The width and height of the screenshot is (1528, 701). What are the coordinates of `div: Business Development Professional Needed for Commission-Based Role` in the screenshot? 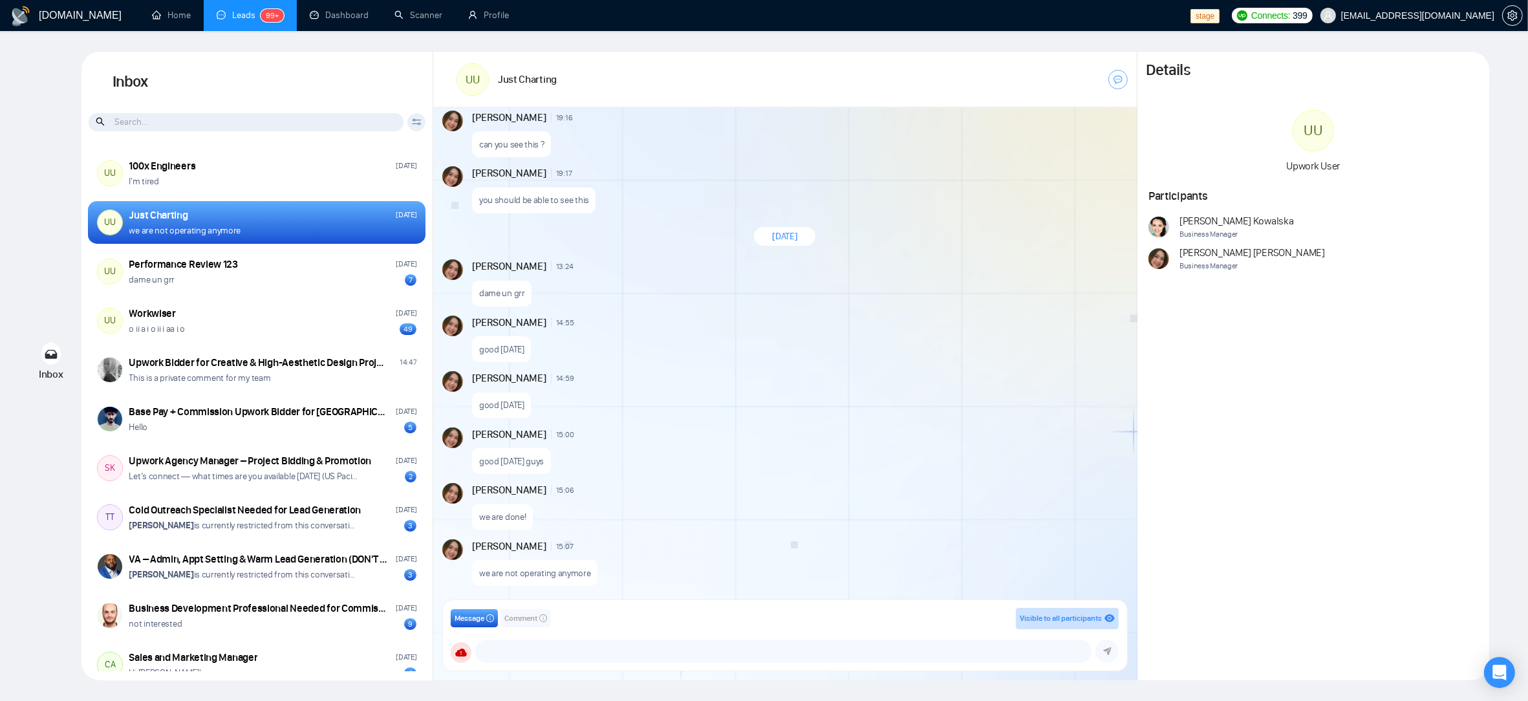 It's located at (259, 608).